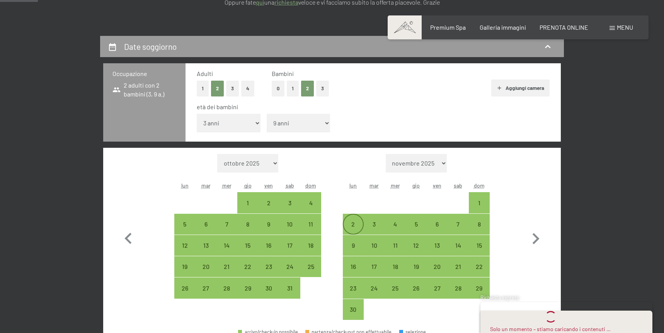 The width and height of the screenshot is (664, 333). Describe the element at coordinates (437, 267) in the screenshot. I see `div: Fri Nov 20 2026` at that location.